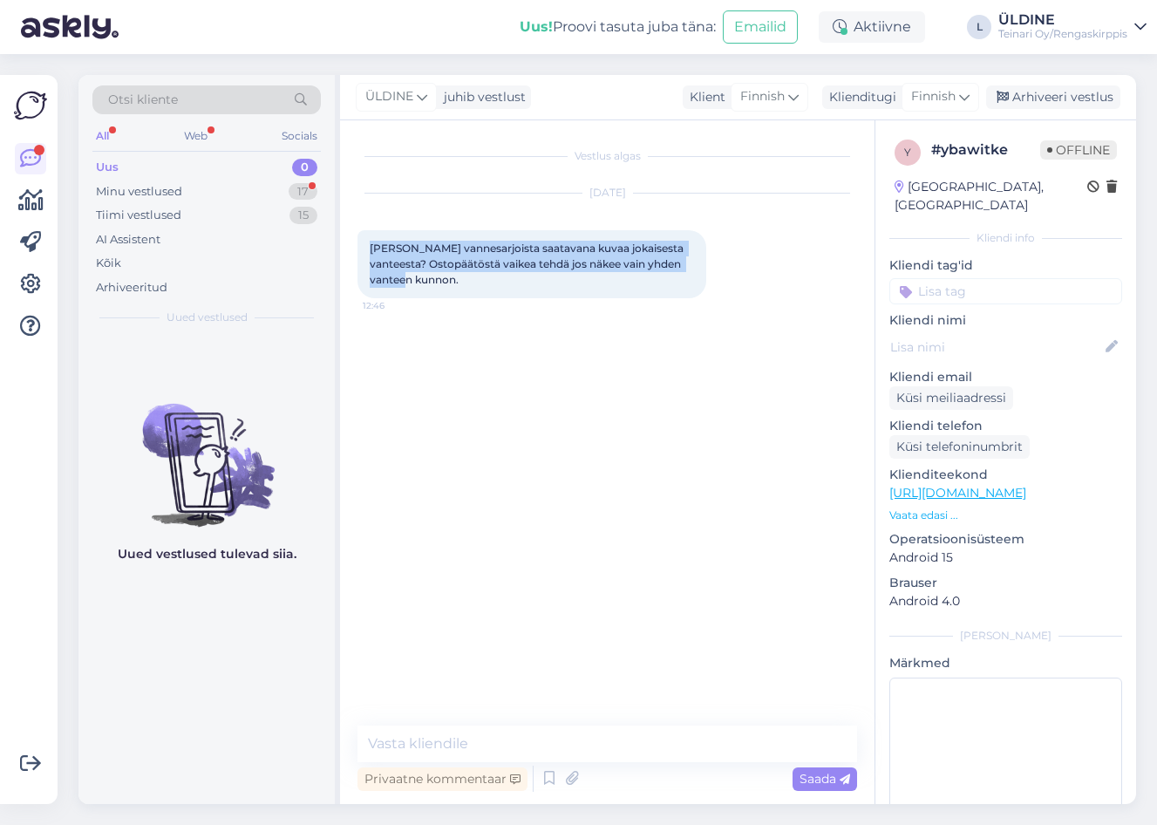  I want to click on span: Offline, so click(1079, 150).